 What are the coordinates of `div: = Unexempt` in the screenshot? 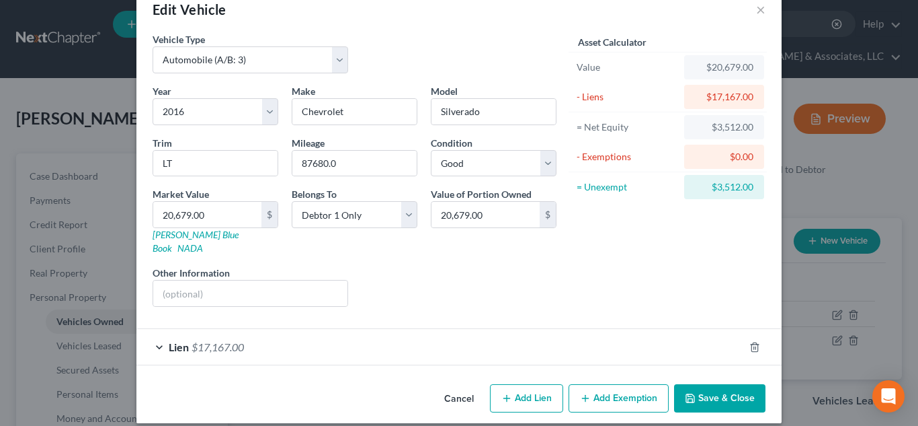 It's located at (627, 187).